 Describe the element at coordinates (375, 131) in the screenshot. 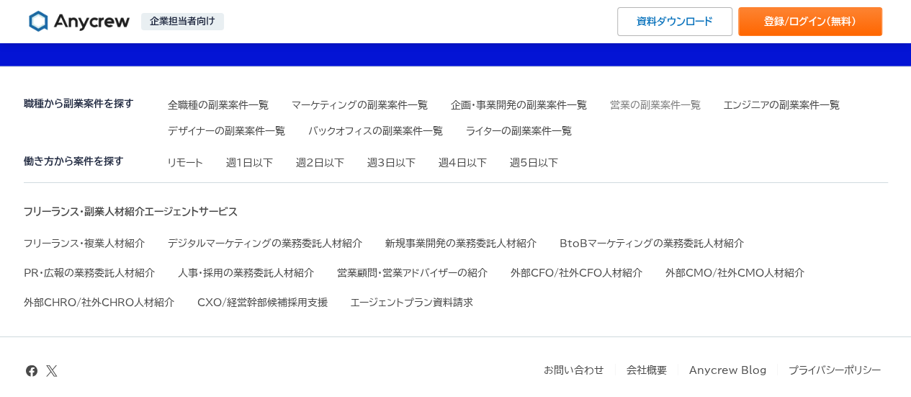

I see `a: バックオフィスの副業案件一覧` at that location.